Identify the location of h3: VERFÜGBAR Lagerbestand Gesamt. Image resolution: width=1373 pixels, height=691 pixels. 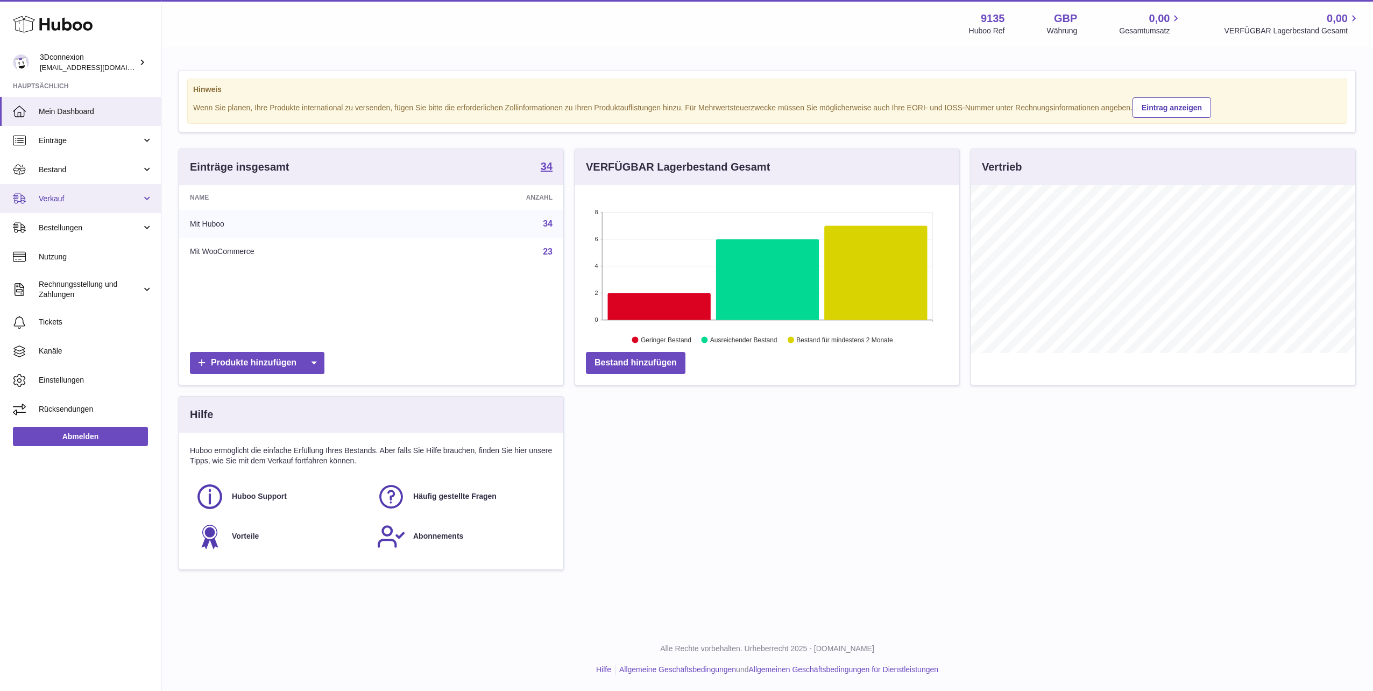
(678, 167).